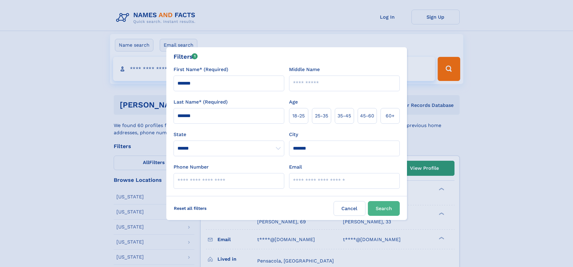 Image resolution: width=573 pixels, height=267 pixels. What do you see at coordinates (349, 208) in the screenshot?
I see `label: Cancel` at bounding box center [349, 208].